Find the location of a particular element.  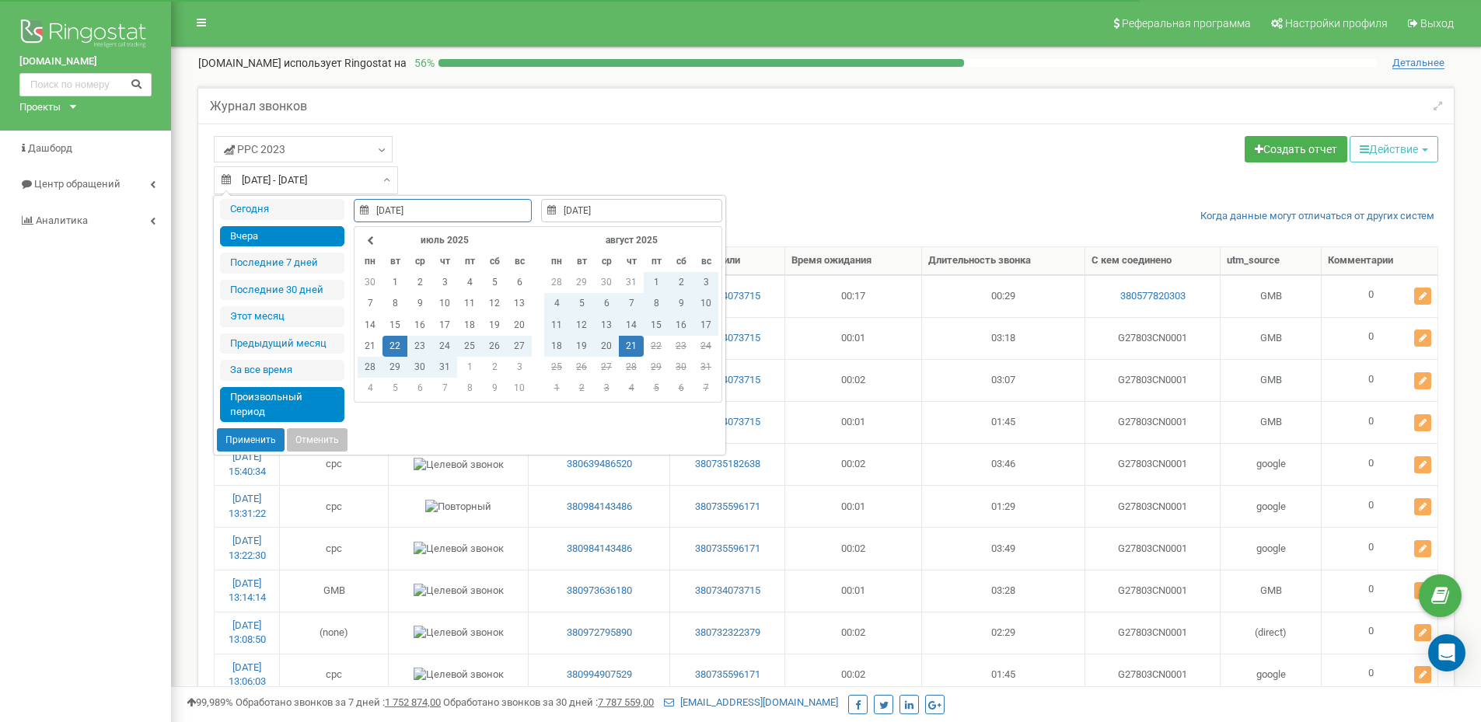

td: 03:07 is located at coordinates (1004, 380).